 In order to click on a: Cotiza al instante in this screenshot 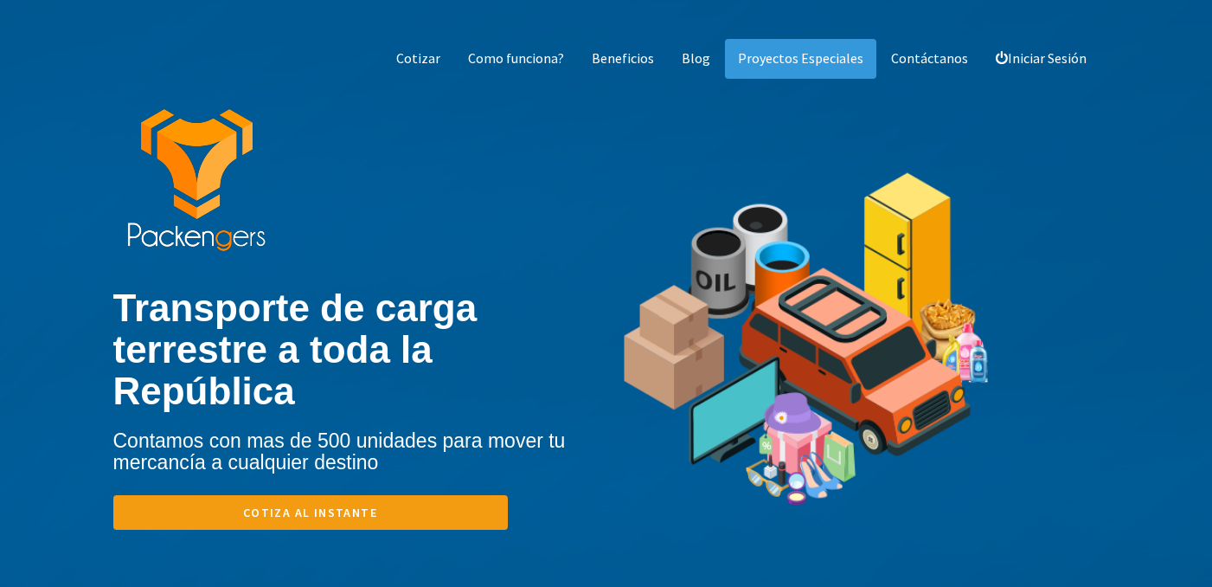, I will do `click(311, 512)`.